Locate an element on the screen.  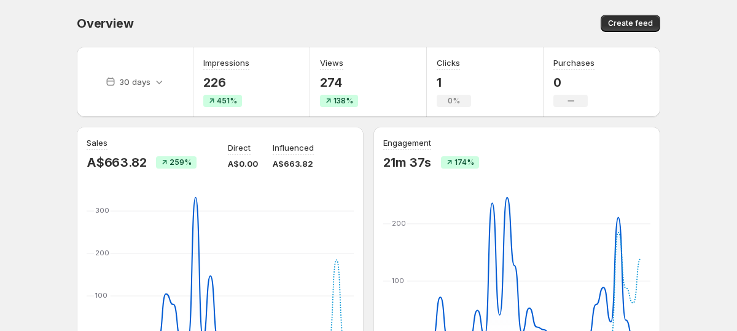
span: 174% is located at coordinates (464, 162).